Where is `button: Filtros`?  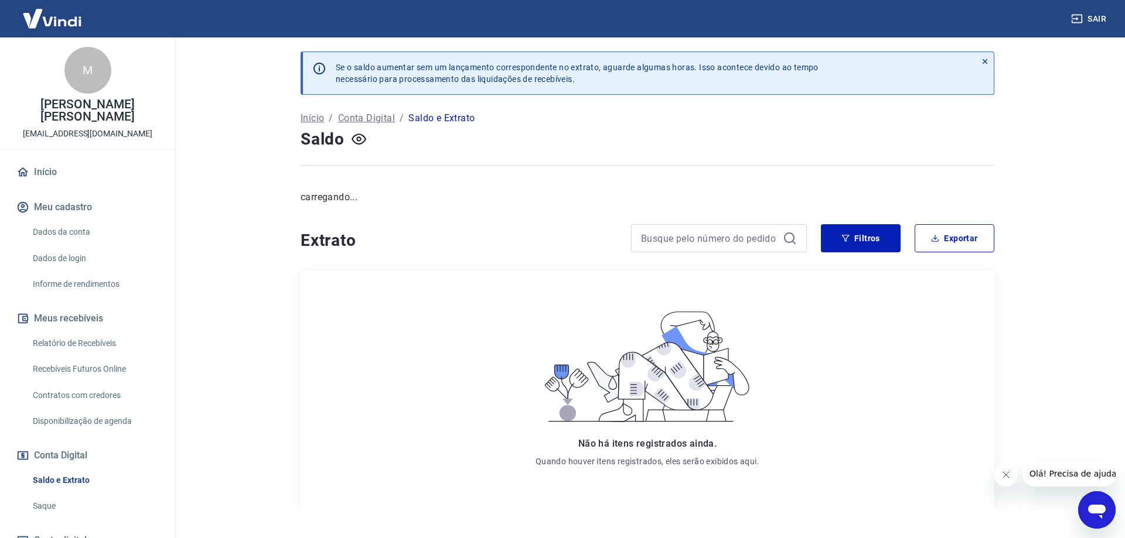
button: Filtros is located at coordinates (861, 238).